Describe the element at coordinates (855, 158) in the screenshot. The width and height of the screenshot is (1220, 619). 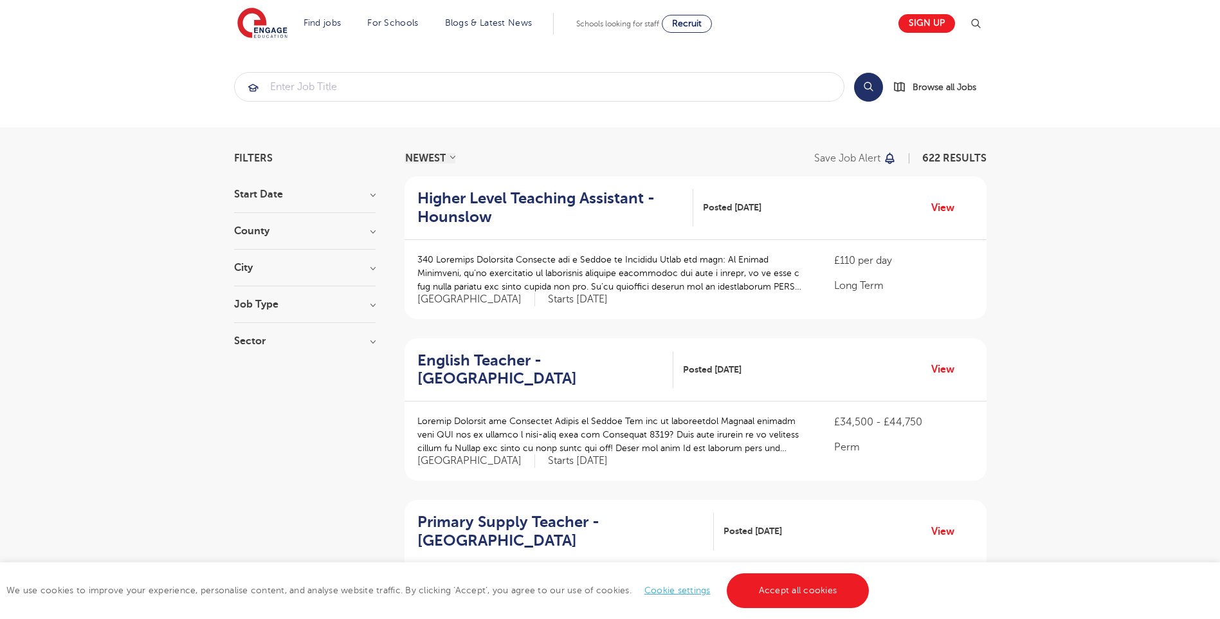
I see `button: Save job alert` at that location.